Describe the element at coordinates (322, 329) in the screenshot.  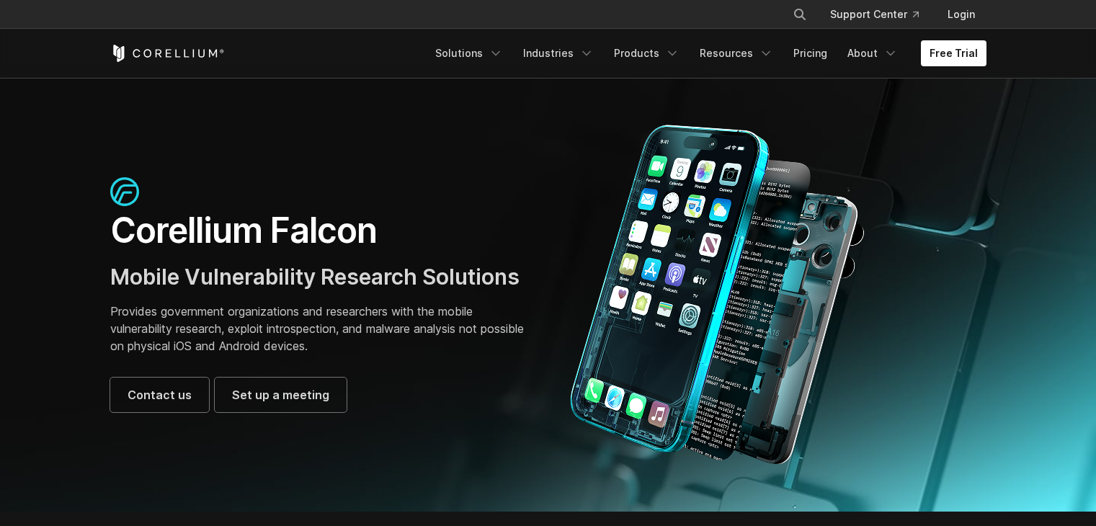
I see `p: Provides government organizations and researchers with the mobile vulnerability research, exploit...` at that location.